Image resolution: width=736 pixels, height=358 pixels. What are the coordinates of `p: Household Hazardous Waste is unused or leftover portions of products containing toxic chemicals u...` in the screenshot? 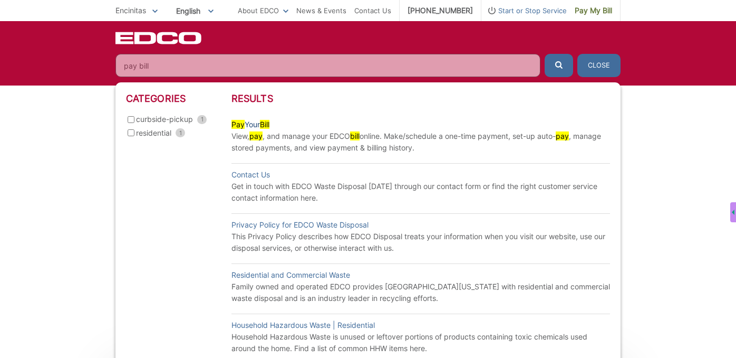 It's located at (421, 342).